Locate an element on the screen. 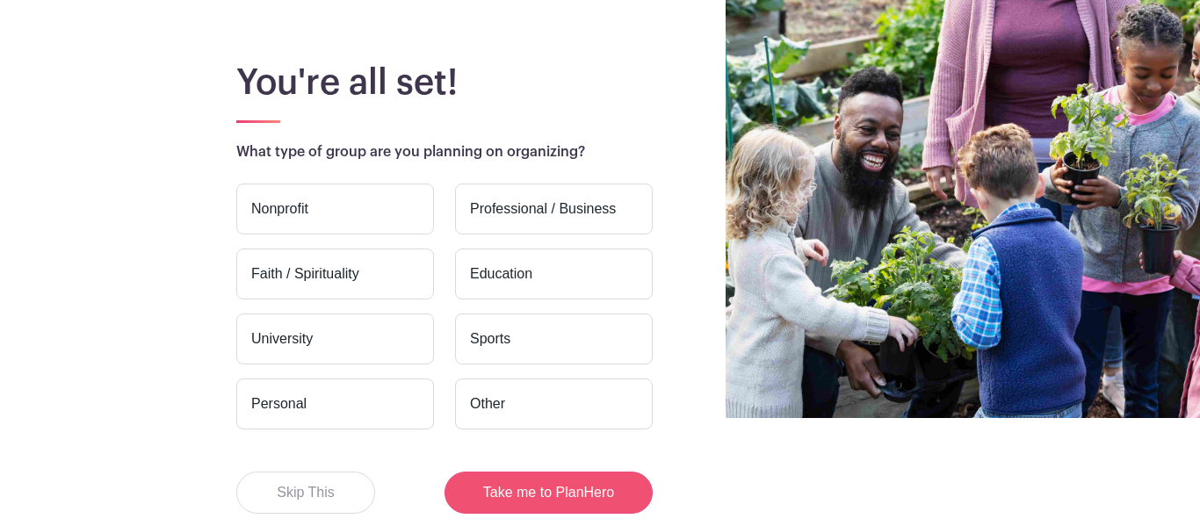 This screenshot has width=1200, height=526. button: Skip This is located at coordinates (306, 493).